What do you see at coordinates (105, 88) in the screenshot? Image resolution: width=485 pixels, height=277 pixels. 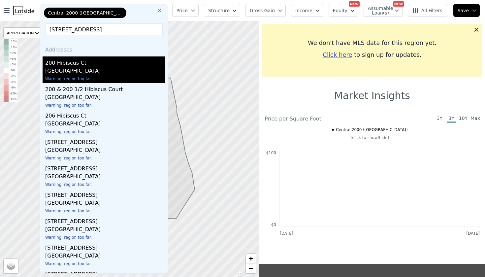 I see `div: 200 & 200 1/2 Hibiscus Court` at bounding box center [105, 88].